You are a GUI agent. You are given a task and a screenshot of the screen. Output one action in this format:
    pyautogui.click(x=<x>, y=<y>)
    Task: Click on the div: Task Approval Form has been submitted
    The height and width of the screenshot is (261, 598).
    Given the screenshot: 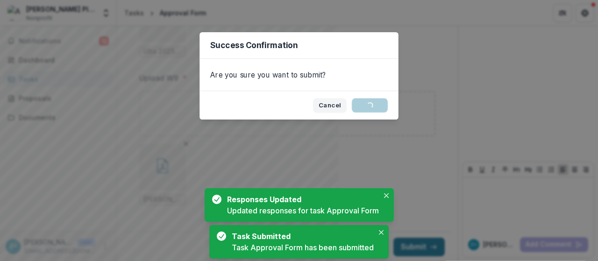 What is the action you would take?
    pyautogui.click(x=303, y=248)
    